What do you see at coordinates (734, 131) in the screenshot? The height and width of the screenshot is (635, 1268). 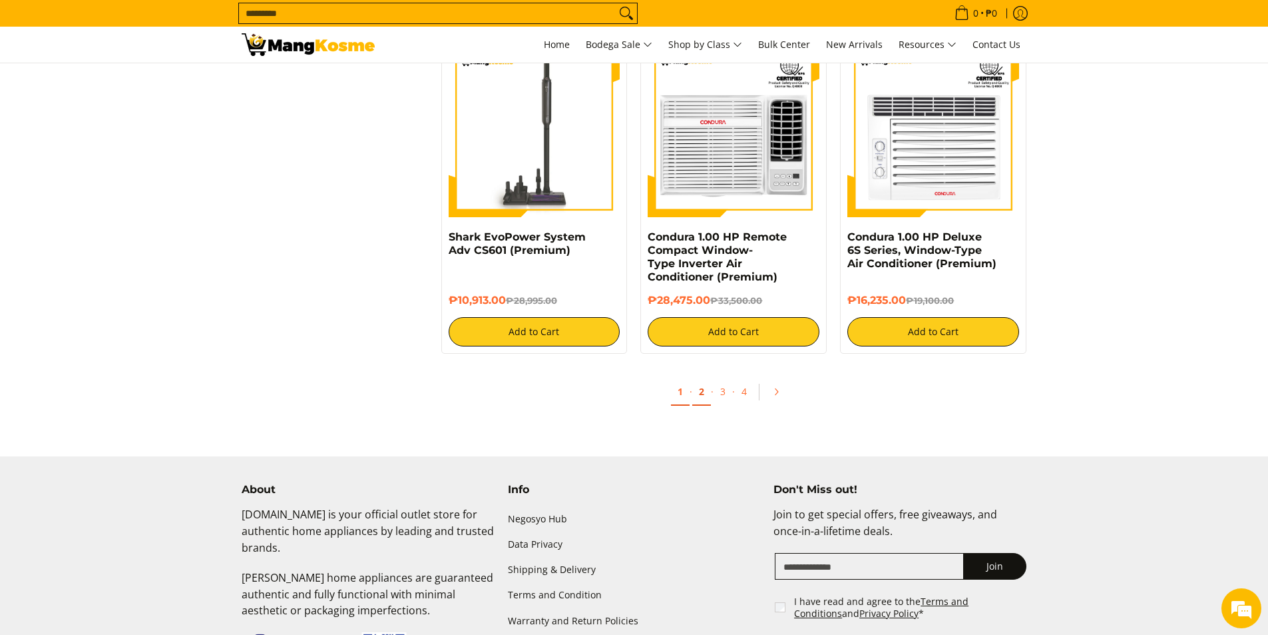 I see `img: Condura 1.00 HP Remote Compact Window-Type Inverter Air Conditioner (Premium)` at bounding box center [734, 131].